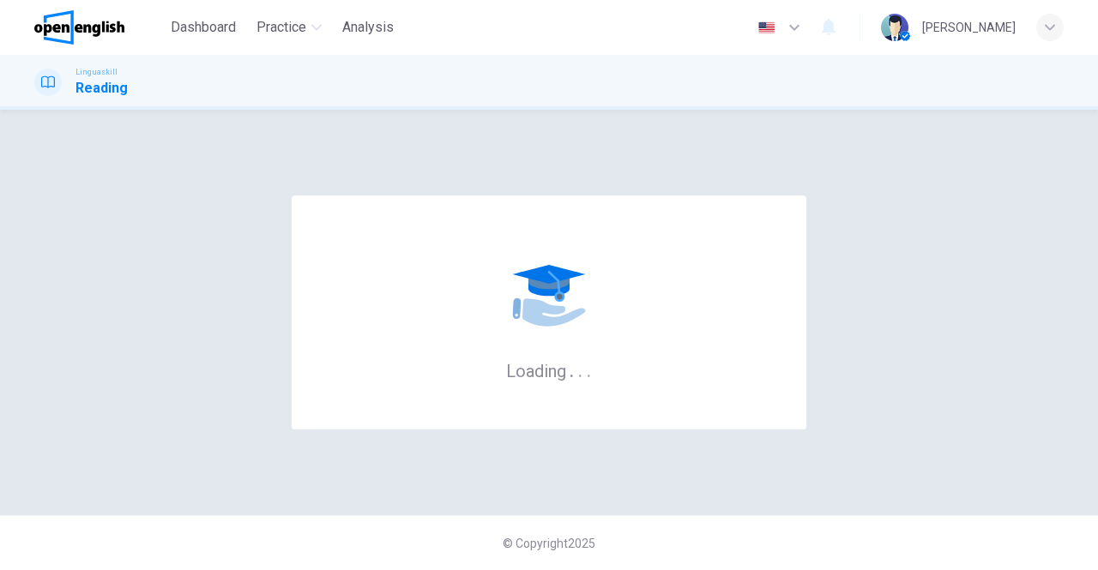 Image resolution: width=1098 pixels, height=570 pixels. What do you see at coordinates (281, 27) in the screenshot?
I see `span: Practice` at bounding box center [281, 27].